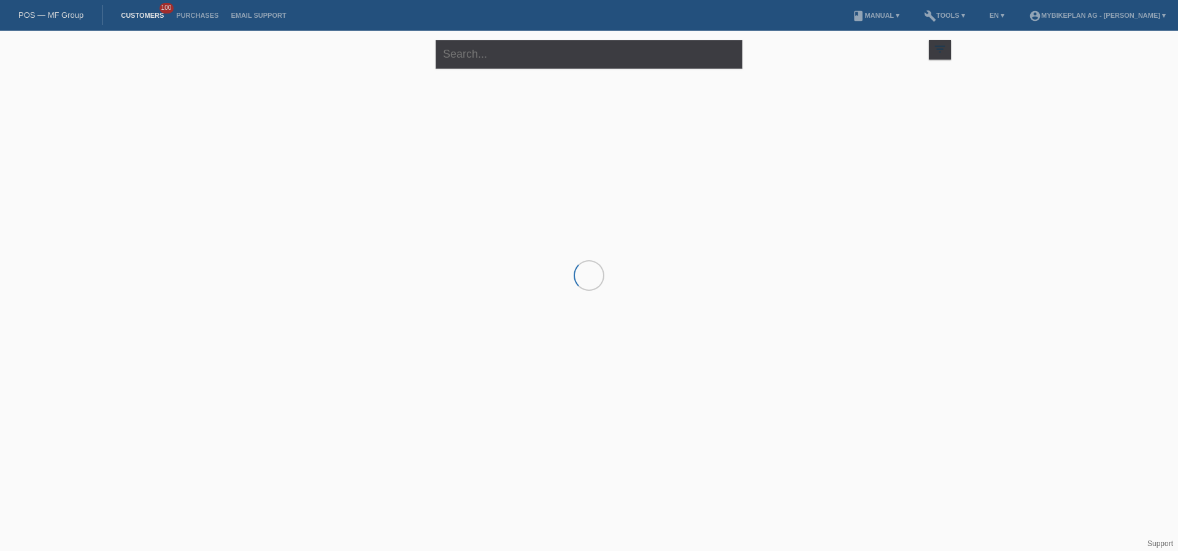 Image resolution: width=1178 pixels, height=551 pixels. I want to click on a: Email Support, so click(258, 15).